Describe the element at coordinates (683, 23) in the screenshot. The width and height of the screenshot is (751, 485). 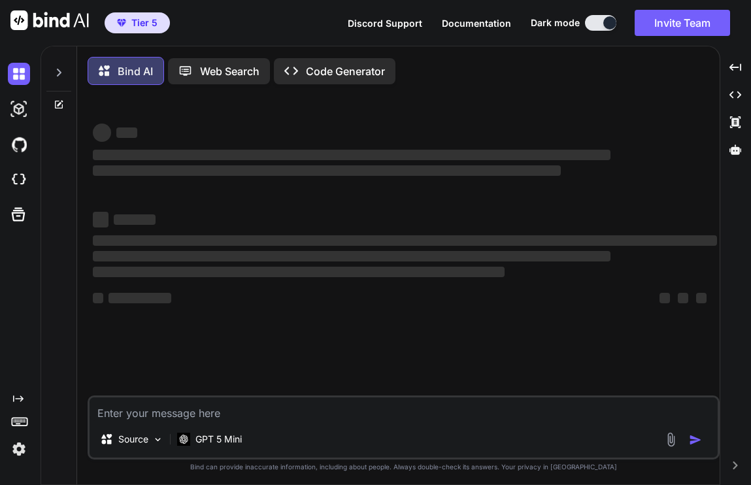
I see `button: Invite Team` at that location.